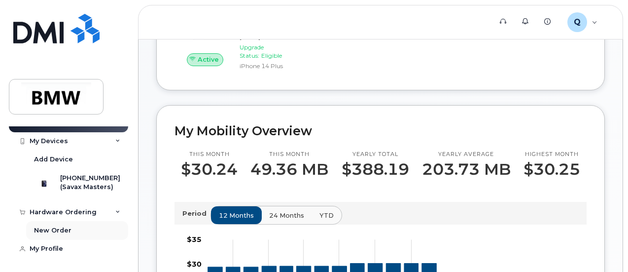  Describe the element at coordinates (251, 51) in the screenshot. I see `span: Upgrade Status:` at that location.